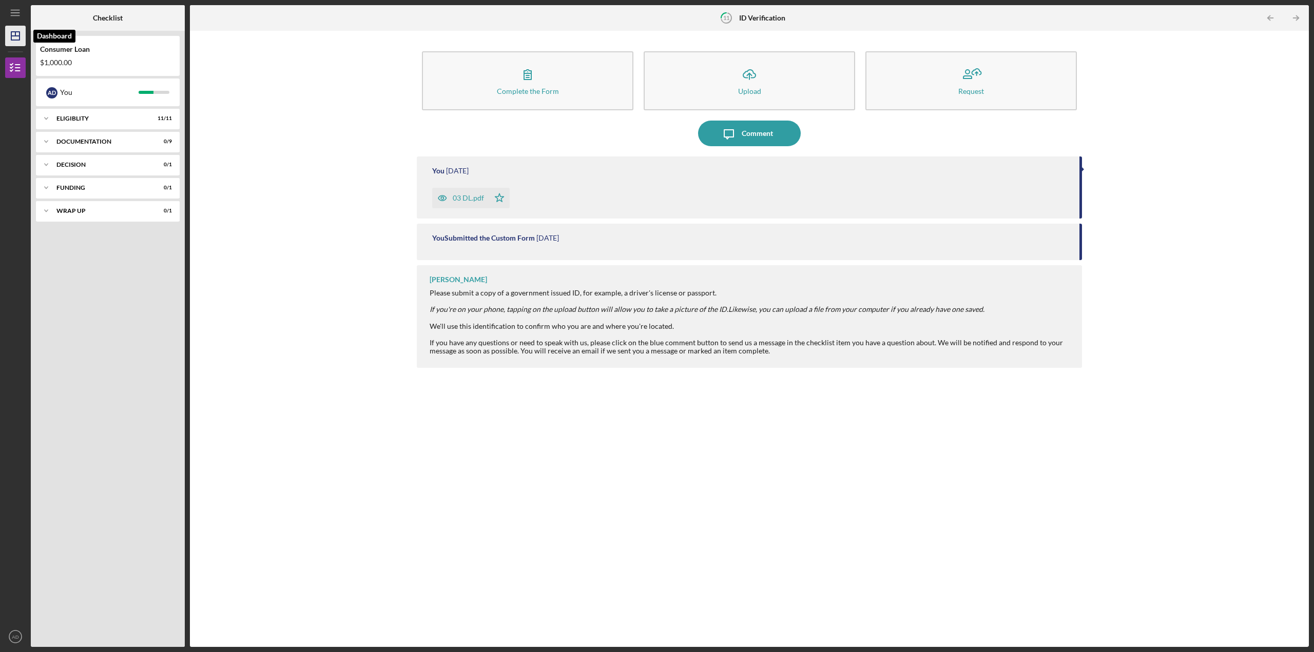  Describe the element at coordinates (750, 309) in the screenshot. I see `div: Please submit a copy of a government issued ID, for example, a driver's license or passport. We'l...` at that location.